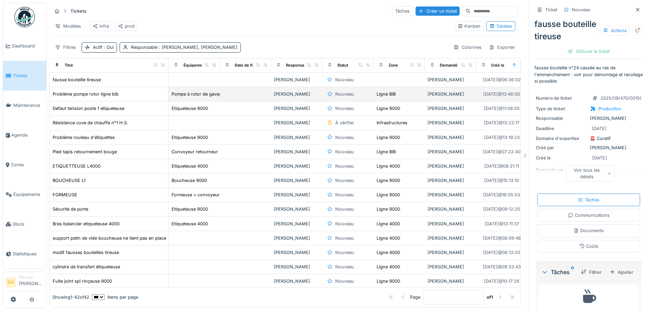 The image size is (651, 311). What do you see at coordinates (28, 224) in the screenshot?
I see `span: Stock` at bounding box center [28, 224].